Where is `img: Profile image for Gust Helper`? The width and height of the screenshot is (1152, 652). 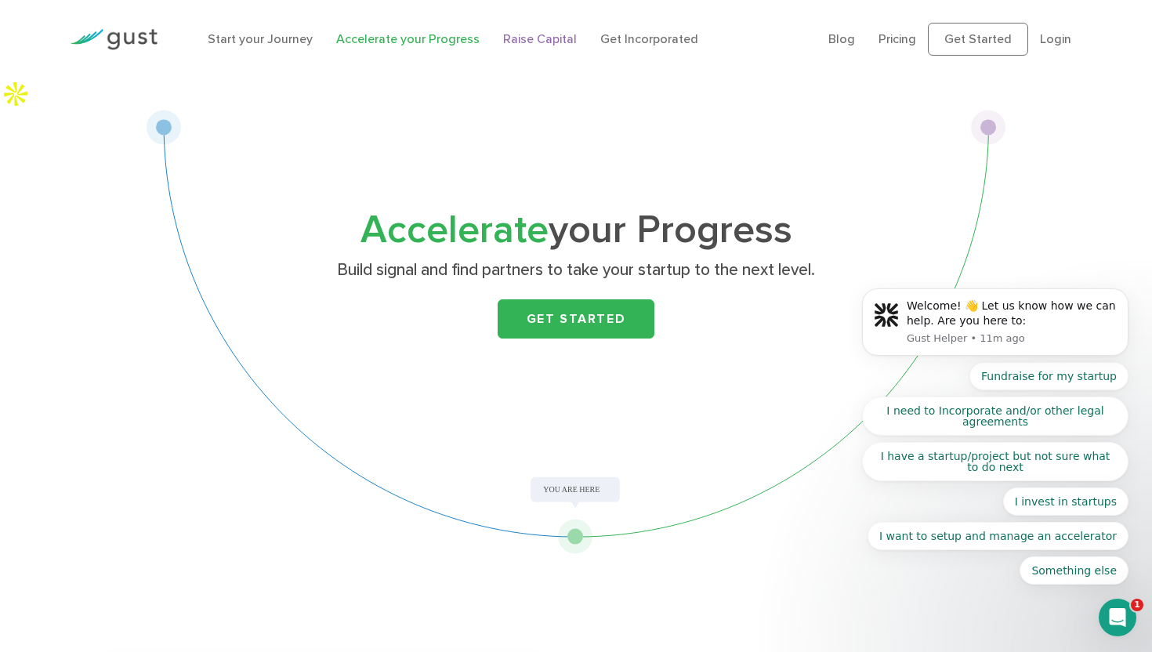 img: Profile image for Gust Helper is located at coordinates (48, 273).